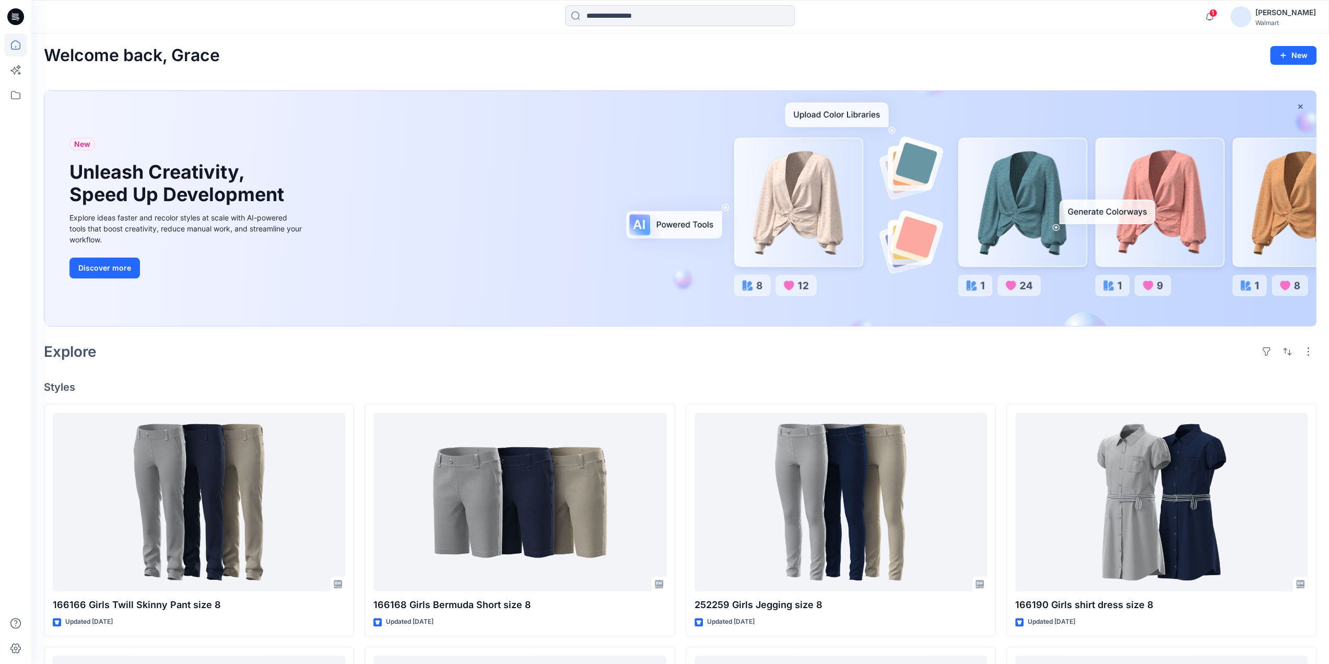  Describe the element at coordinates (132, 55) in the screenshot. I see `h2: Welcome back, Grace` at that location.